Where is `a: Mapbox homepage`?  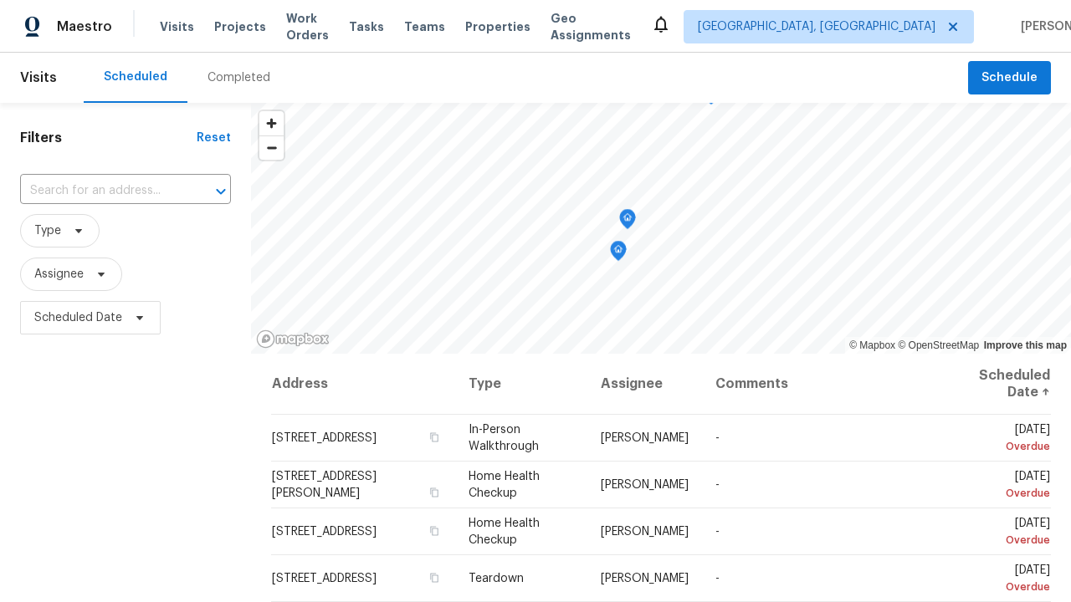 a: Mapbox homepage is located at coordinates (293, 339).